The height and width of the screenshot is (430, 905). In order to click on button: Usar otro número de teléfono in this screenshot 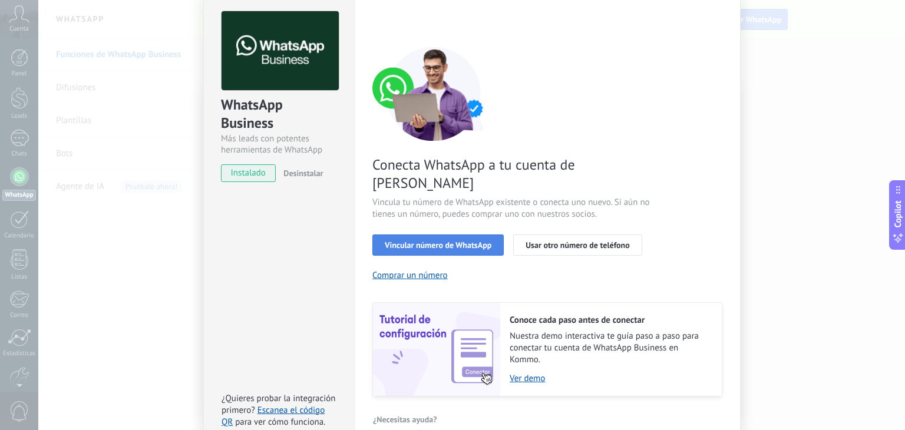, I will do `click(577, 245)`.